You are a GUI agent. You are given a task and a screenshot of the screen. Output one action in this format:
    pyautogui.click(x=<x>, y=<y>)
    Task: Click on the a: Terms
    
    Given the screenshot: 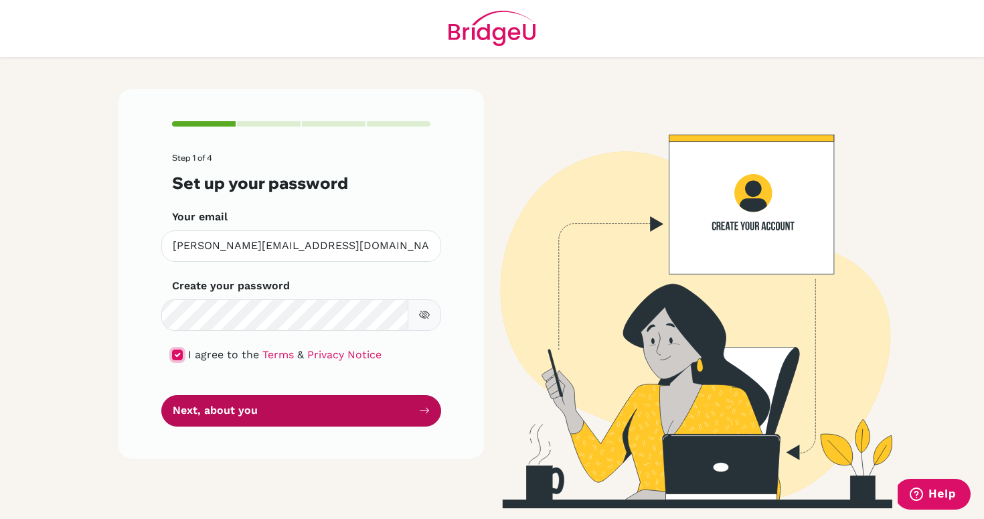 What is the action you would take?
    pyautogui.click(x=278, y=354)
    